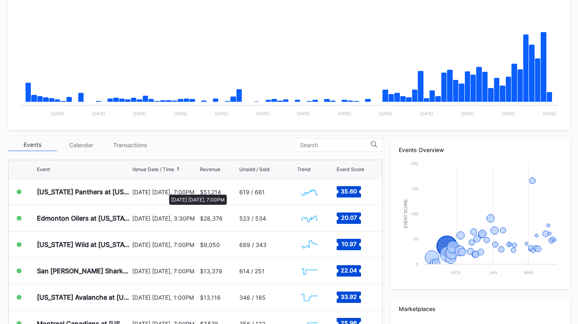  Describe the element at coordinates (252, 192) in the screenshot. I see `div: 619 / 661` at that location.